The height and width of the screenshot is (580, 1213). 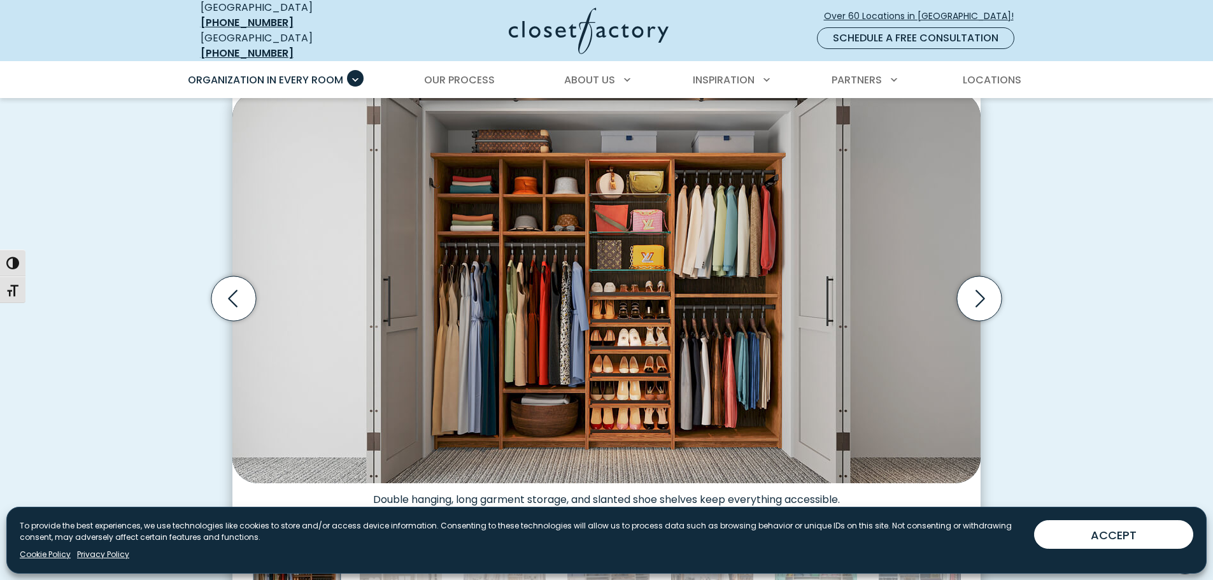 What do you see at coordinates (1114, 534) in the screenshot?
I see `button: ACCEPT` at bounding box center [1114, 534].